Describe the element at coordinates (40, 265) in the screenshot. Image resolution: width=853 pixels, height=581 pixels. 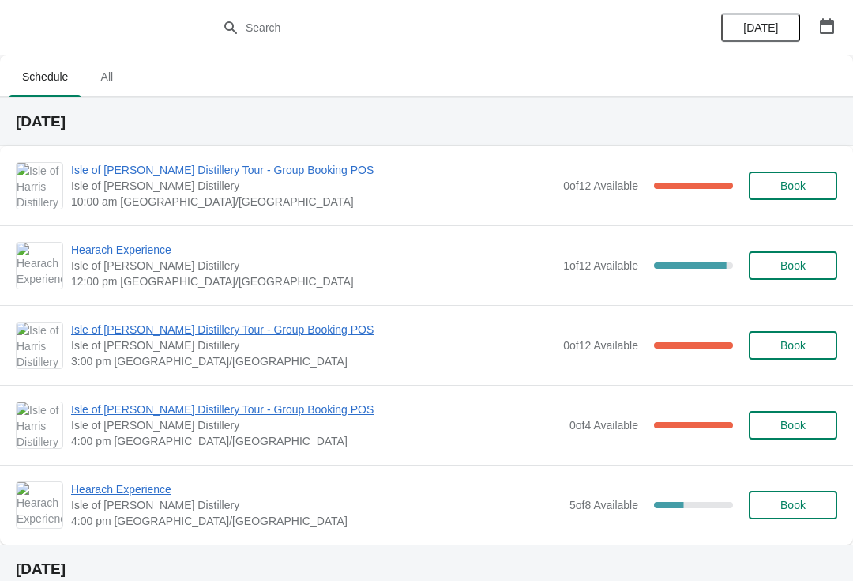
I see `img: Hearach Experience | Isle of Harris Distillery | 12:00 pm Europe/London` at that location.